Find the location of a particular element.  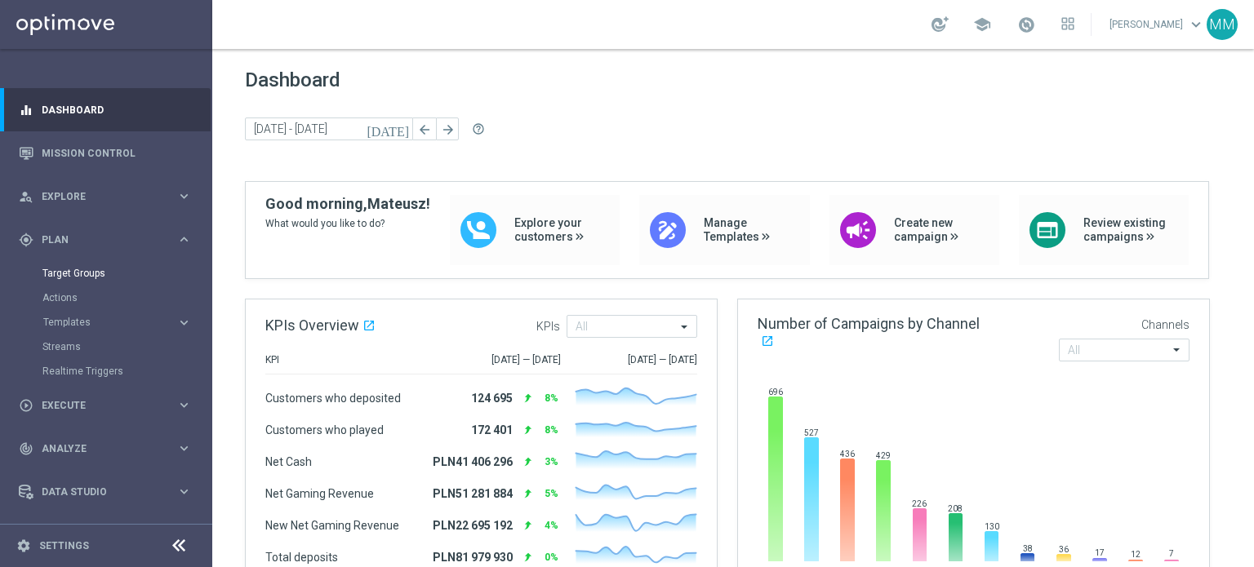

button: play_circle_outline Execute keyboard_arrow_right is located at coordinates (105, 406).